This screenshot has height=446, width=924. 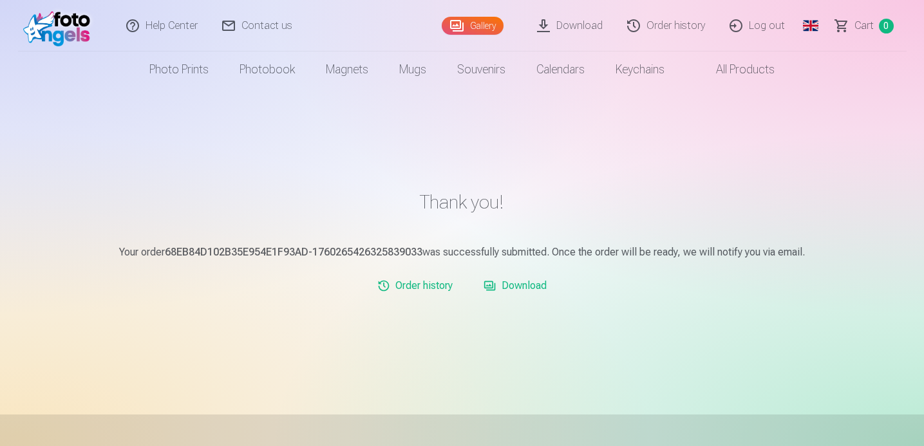 What do you see at coordinates (473, 26) in the screenshot?
I see `a: Gallery` at bounding box center [473, 26].